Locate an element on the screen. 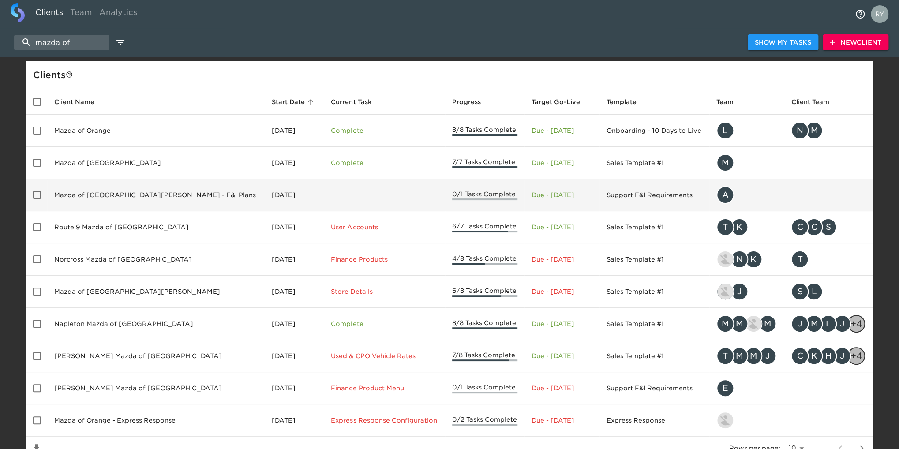 This screenshot has width=899, height=449. td: 0/2 Tasks Complete is located at coordinates (485, 420).